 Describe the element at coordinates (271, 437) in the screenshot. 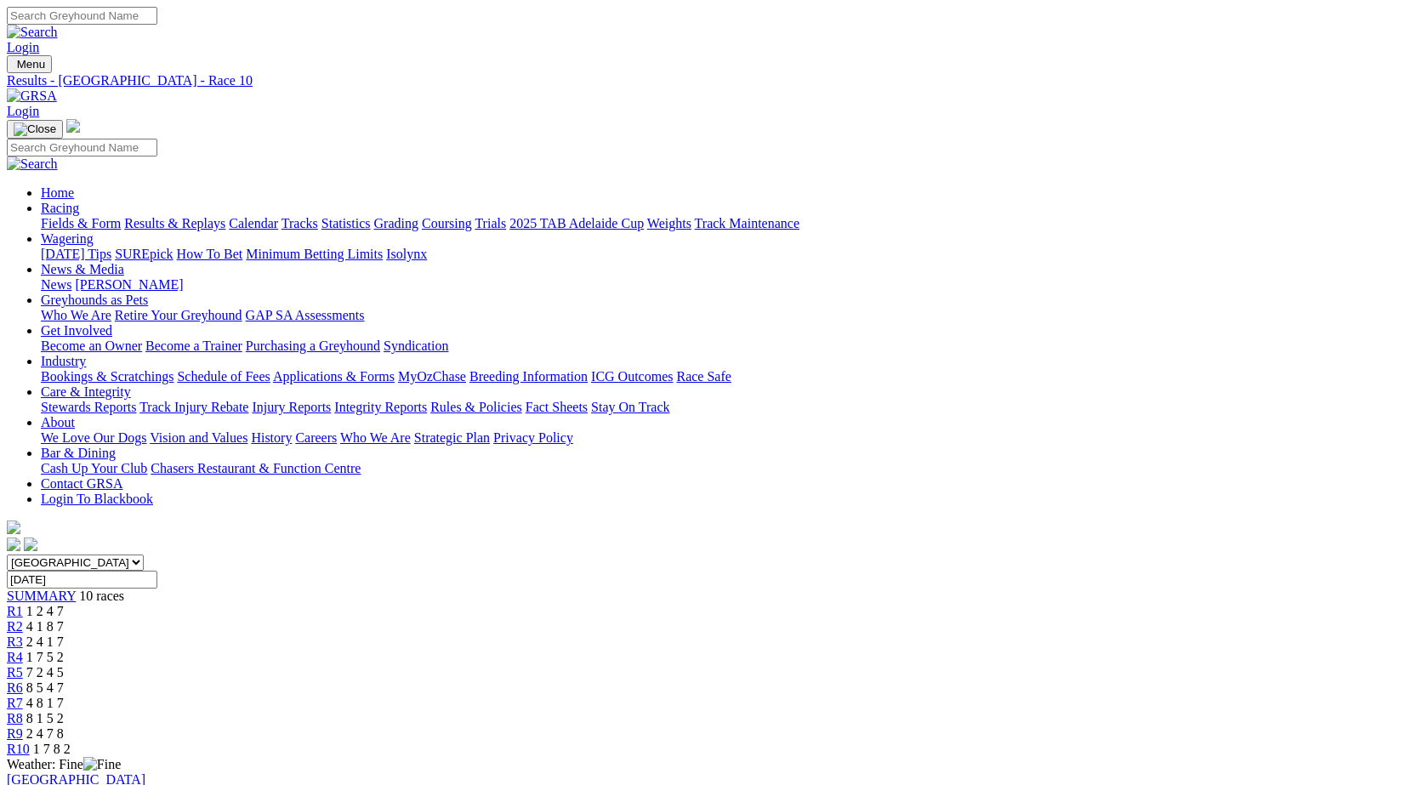

I see `a: History` at that location.